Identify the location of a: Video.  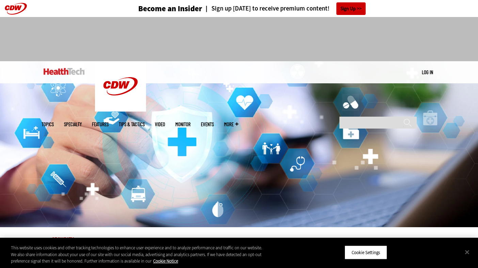
(160, 124).